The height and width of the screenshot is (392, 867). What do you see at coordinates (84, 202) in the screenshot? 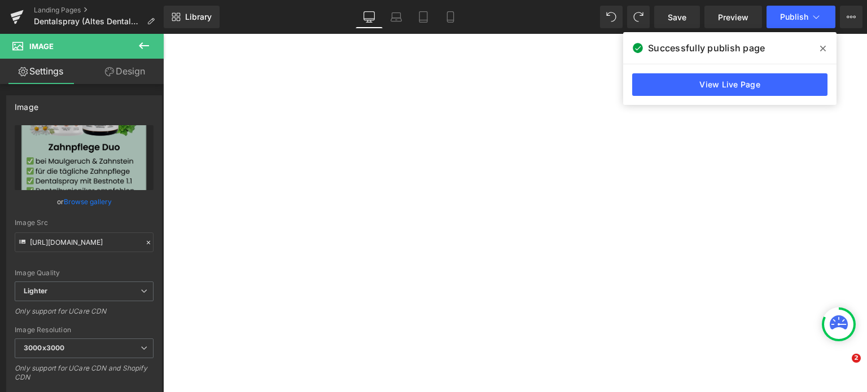
I see `div: or` at bounding box center [84, 202].